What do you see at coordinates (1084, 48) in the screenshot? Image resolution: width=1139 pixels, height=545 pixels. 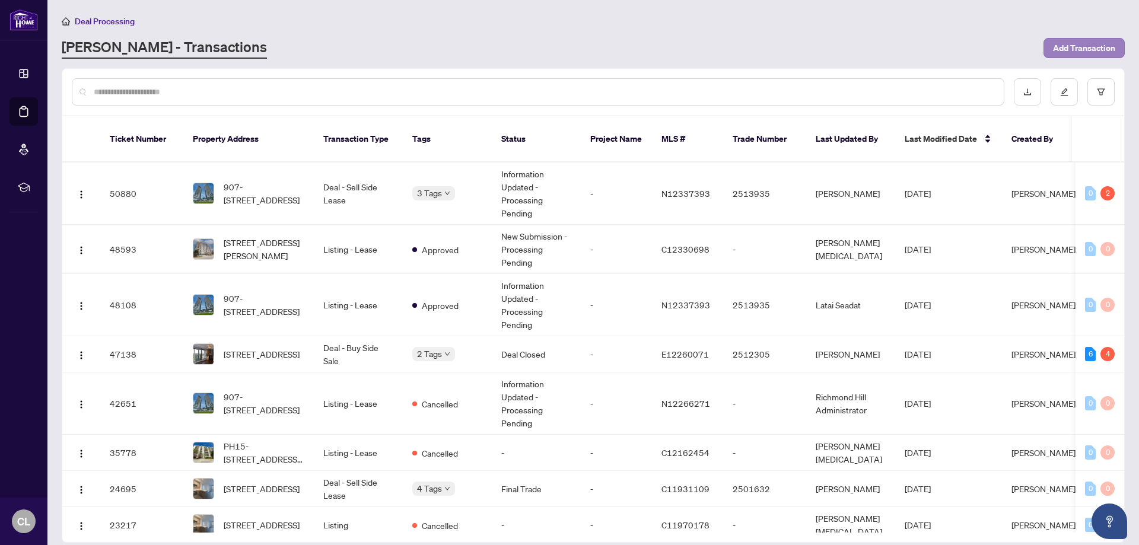 I see `button: Add Transaction` at bounding box center [1084, 48].